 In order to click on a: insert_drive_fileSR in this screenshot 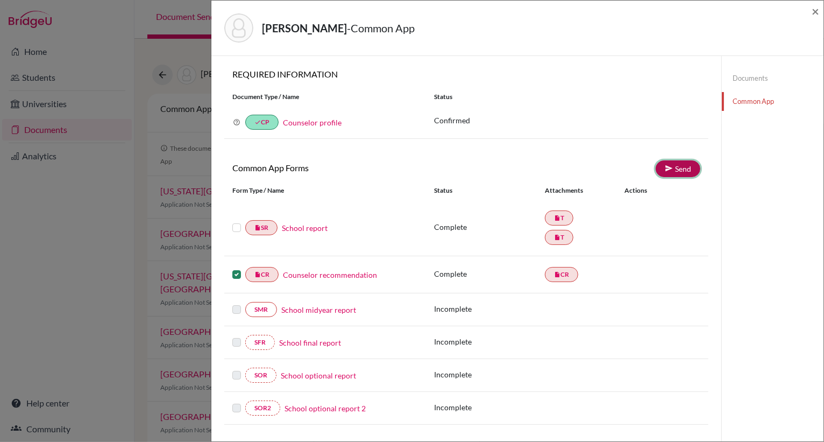, I will do `click(261, 228)`.